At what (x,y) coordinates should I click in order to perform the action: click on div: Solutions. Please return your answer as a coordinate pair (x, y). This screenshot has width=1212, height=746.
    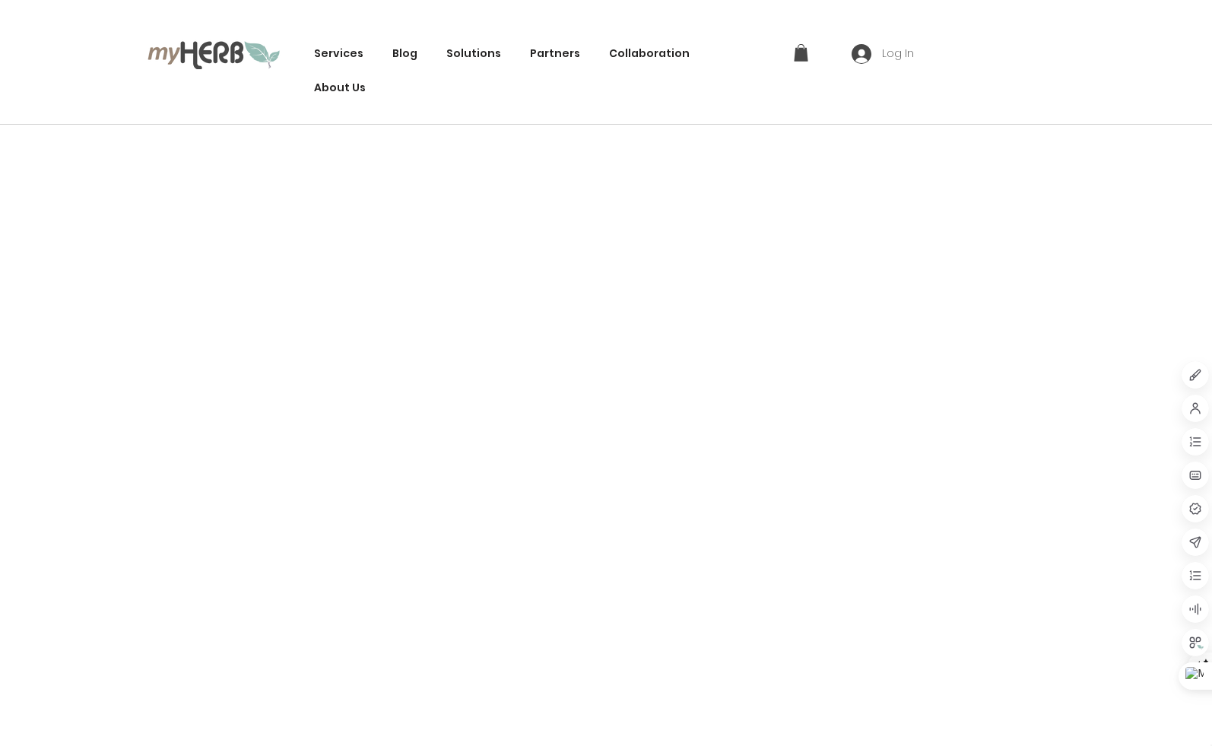
    Looking at the image, I should click on (474, 53).